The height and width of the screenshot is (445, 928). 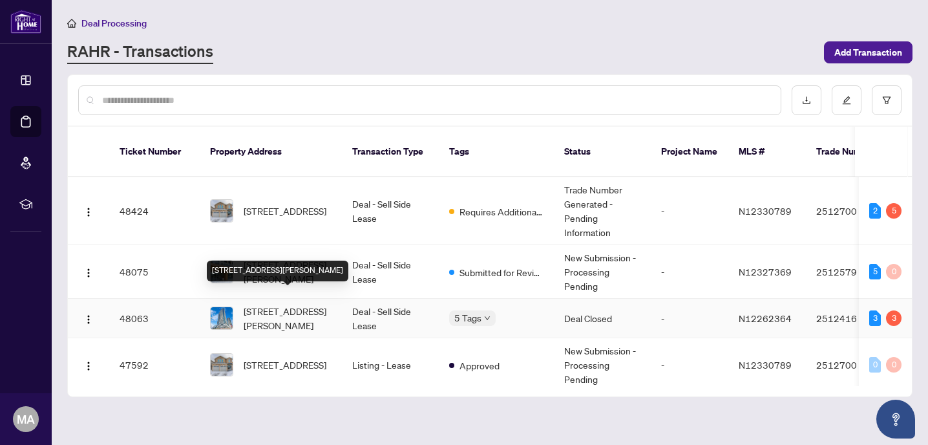 What do you see at coordinates (868, 52) in the screenshot?
I see `button: Add Transaction` at bounding box center [868, 52].